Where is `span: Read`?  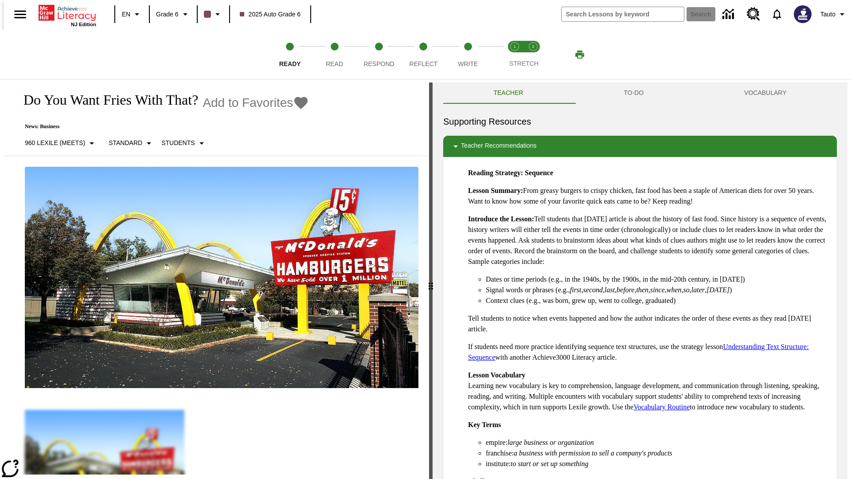 span: Read is located at coordinates (334, 64).